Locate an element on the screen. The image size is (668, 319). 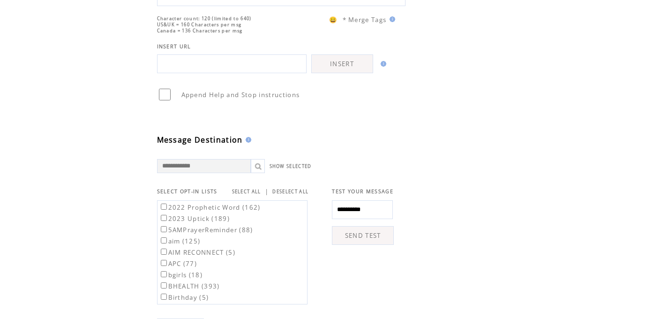
input: bgirls (18) is located at coordinates (164, 274).